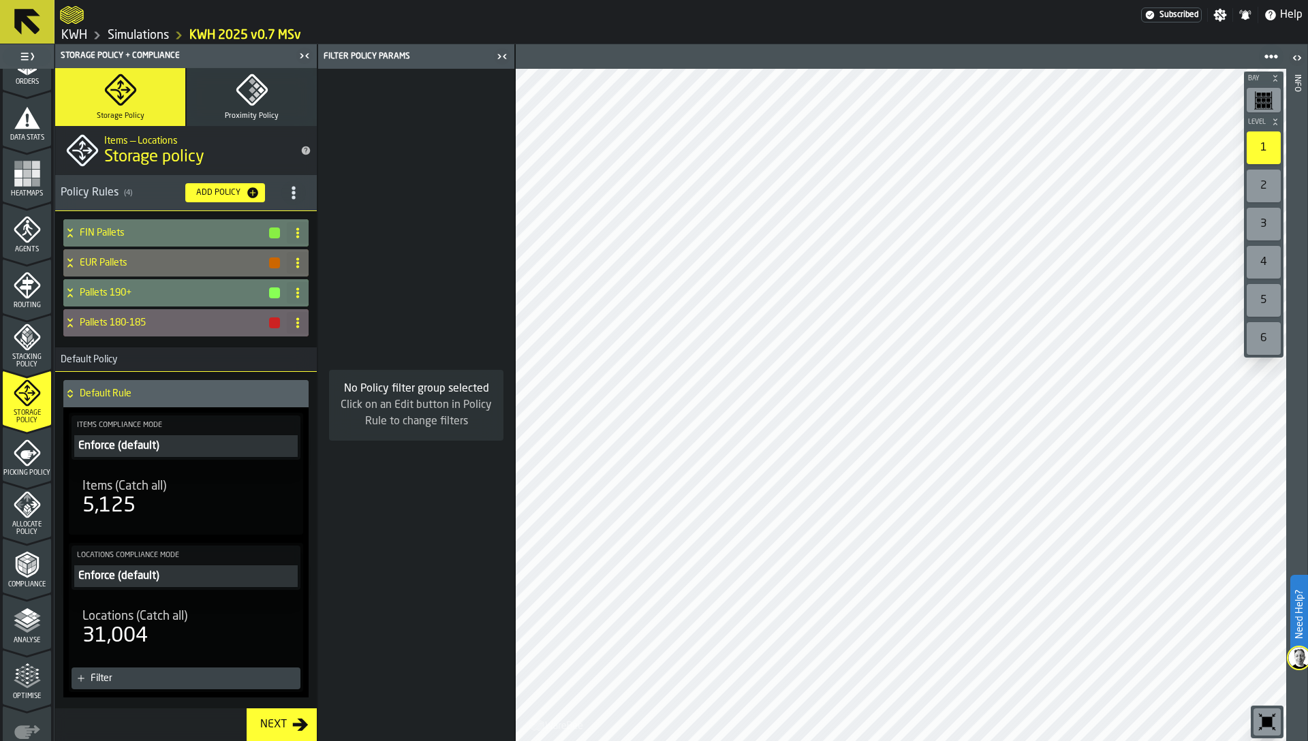  Describe the element at coordinates (27, 361) in the screenshot. I see `span: Stacking Policy` at that location.